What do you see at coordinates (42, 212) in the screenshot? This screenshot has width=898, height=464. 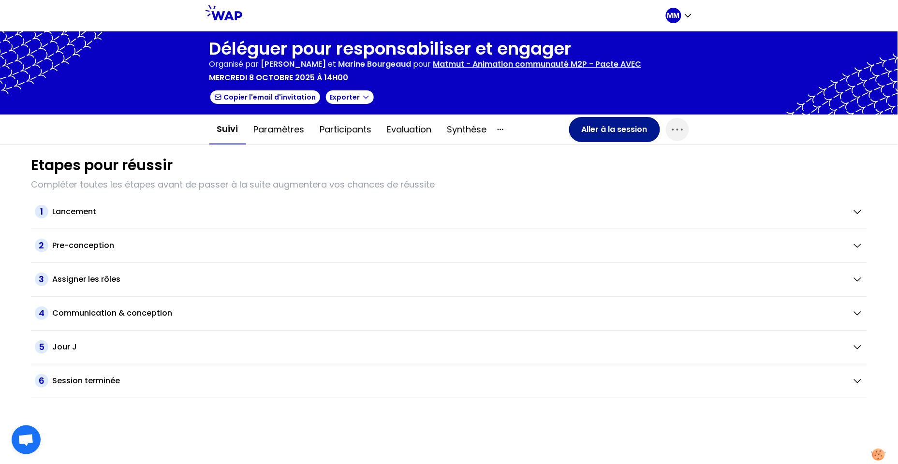 I see `span: 1` at bounding box center [42, 212].